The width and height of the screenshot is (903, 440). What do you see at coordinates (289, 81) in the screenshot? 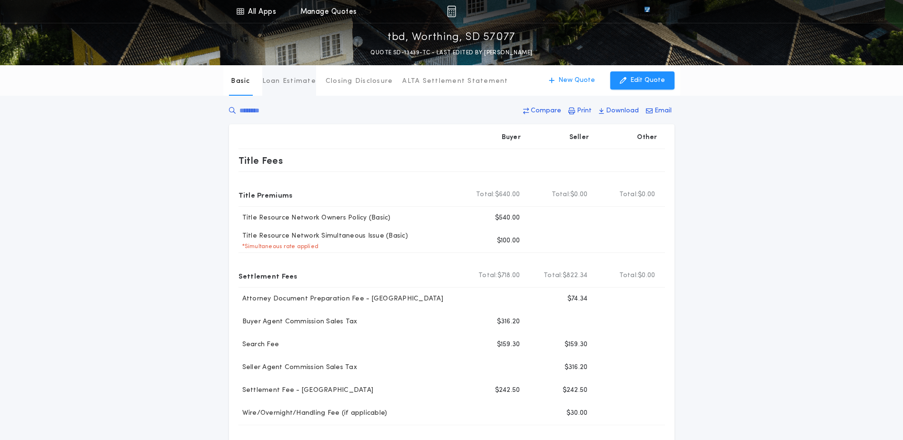
I see `p: Loan Estimate` at bounding box center [289, 81].